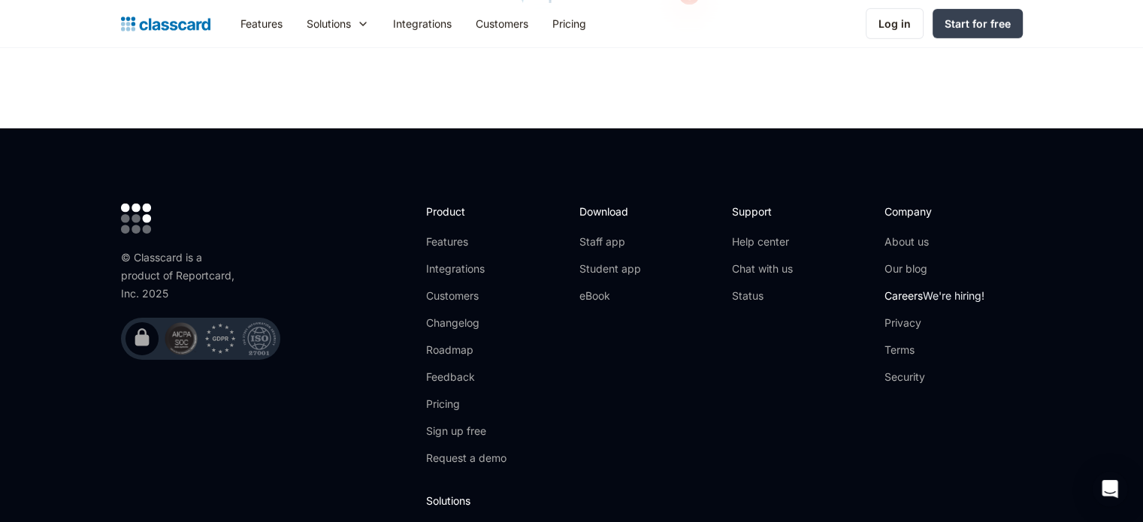 Image resolution: width=1143 pixels, height=522 pixels. What do you see at coordinates (466, 211) in the screenshot?
I see `h2: Product` at bounding box center [466, 211].